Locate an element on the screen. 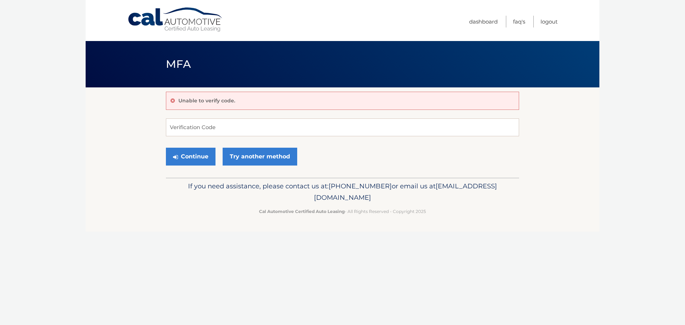 This screenshot has height=325, width=685. p: - All Rights Reserved - Copyright 2025 is located at coordinates (343, 211).